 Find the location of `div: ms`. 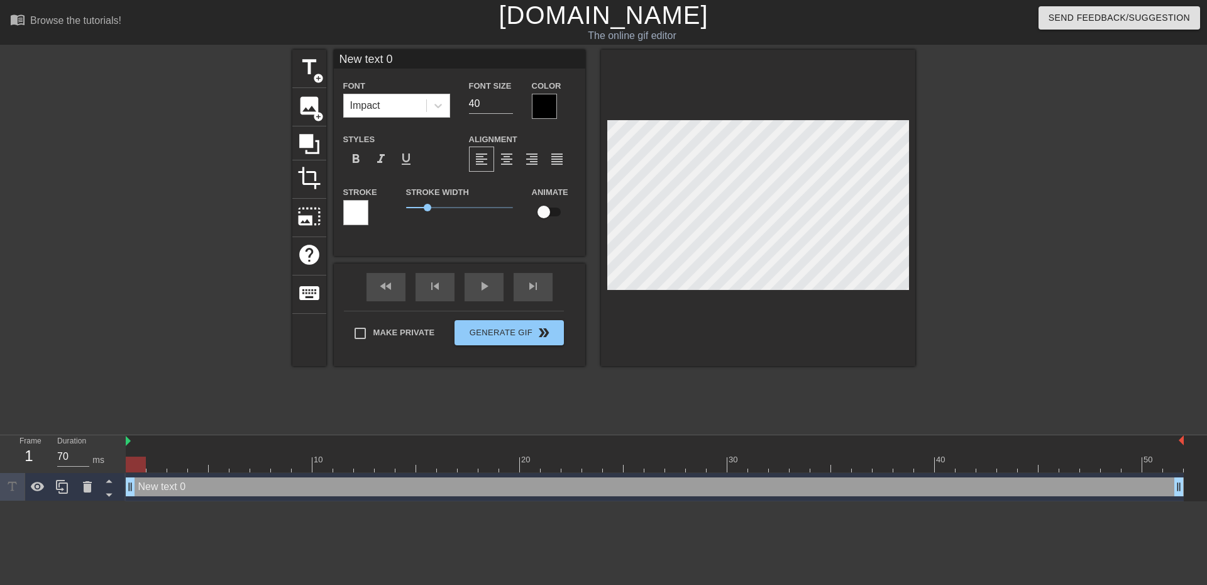

div: ms is located at coordinates (98, 460).